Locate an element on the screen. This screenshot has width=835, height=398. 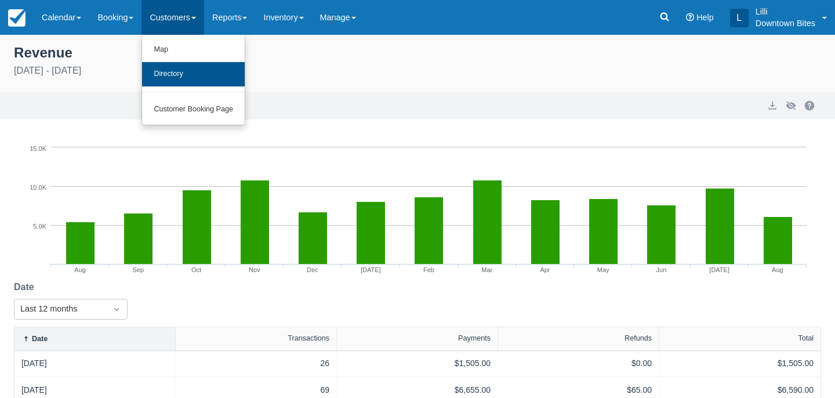
ul: Customers is located at coordinates (193, 80).